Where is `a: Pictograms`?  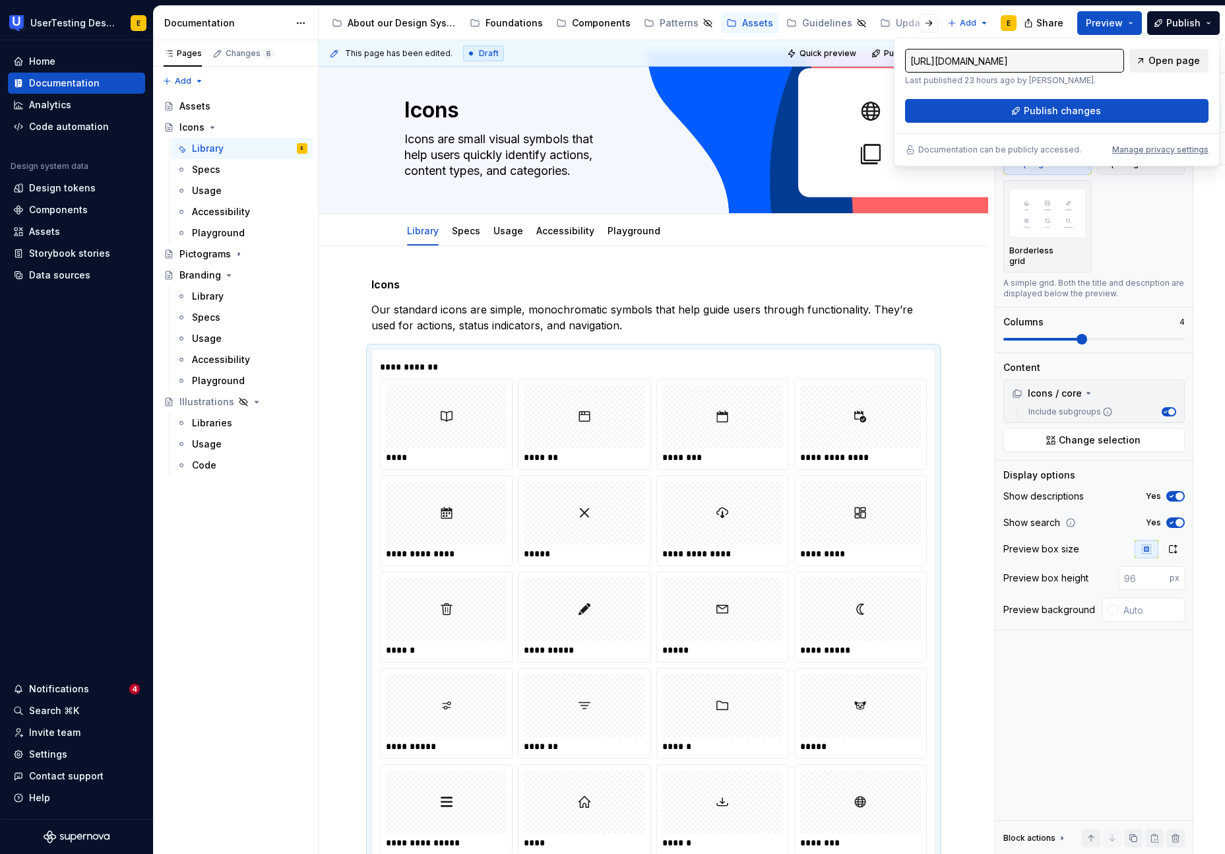 a: Pictograms is located at coordinates (236, 254).